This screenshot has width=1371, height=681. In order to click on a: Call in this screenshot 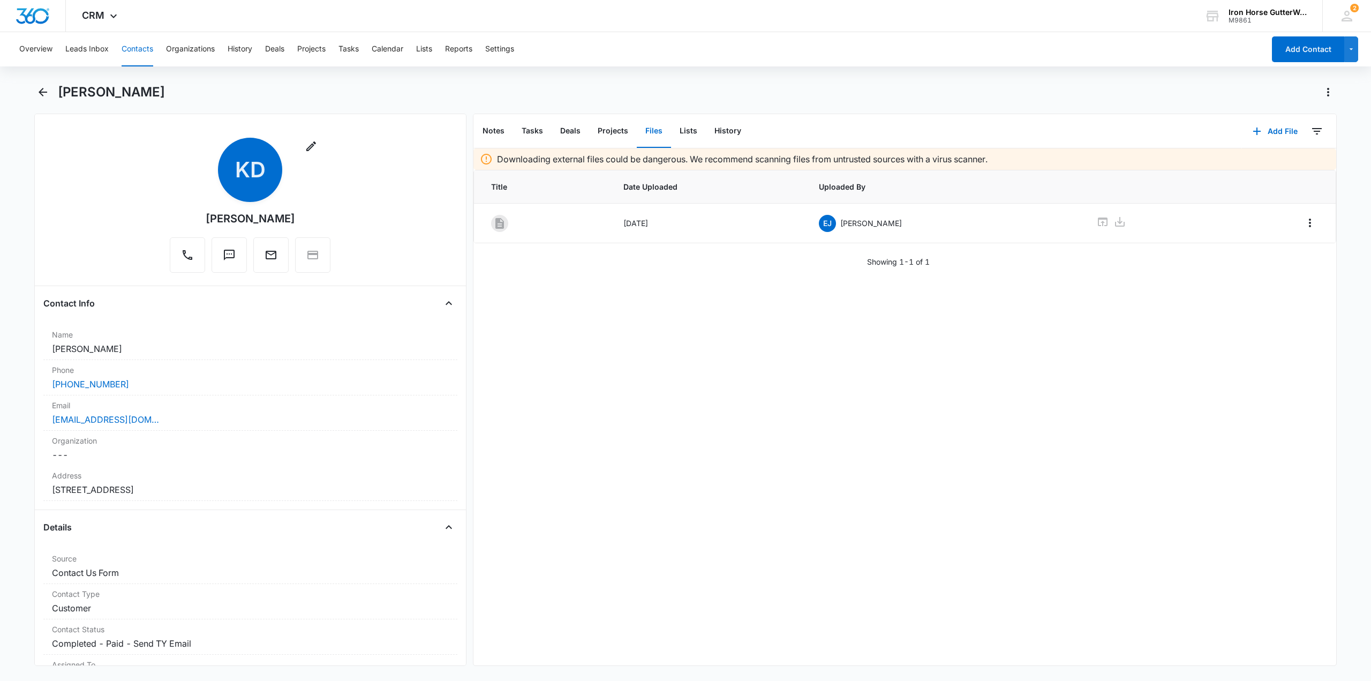, I will do `click(187, 258)`.